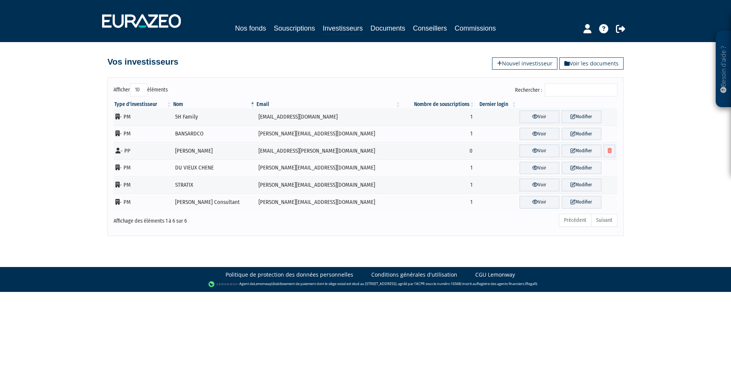 The height and width of the screenshot is (365, 731). What do you see at coordinates (438, 104) in the screenshot?
I see `th: Nombre de souscriptions : activer pour trier la colonne par ordre croissant` at bounding box center [438, 104].